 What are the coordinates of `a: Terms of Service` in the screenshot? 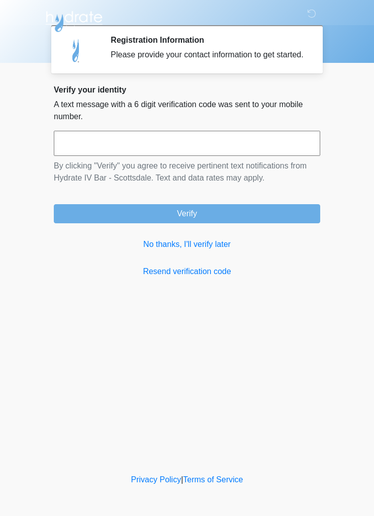 It's located at (213, 480).